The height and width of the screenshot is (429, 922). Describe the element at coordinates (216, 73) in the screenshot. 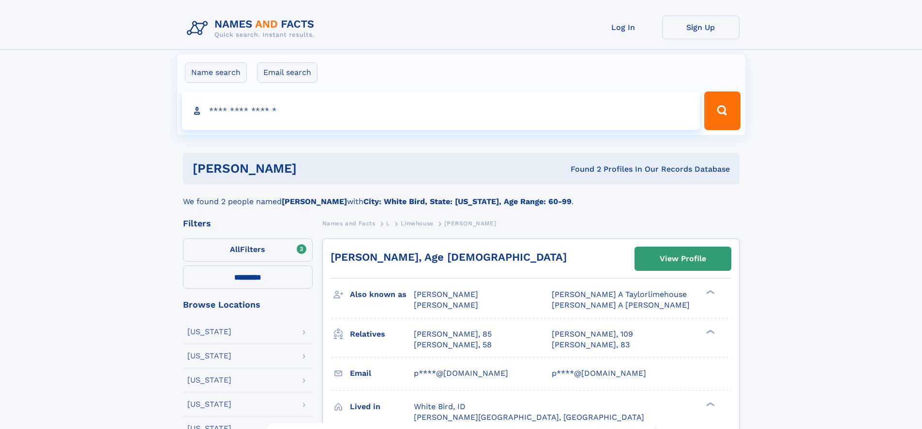

I see `label: Name search` at that location.